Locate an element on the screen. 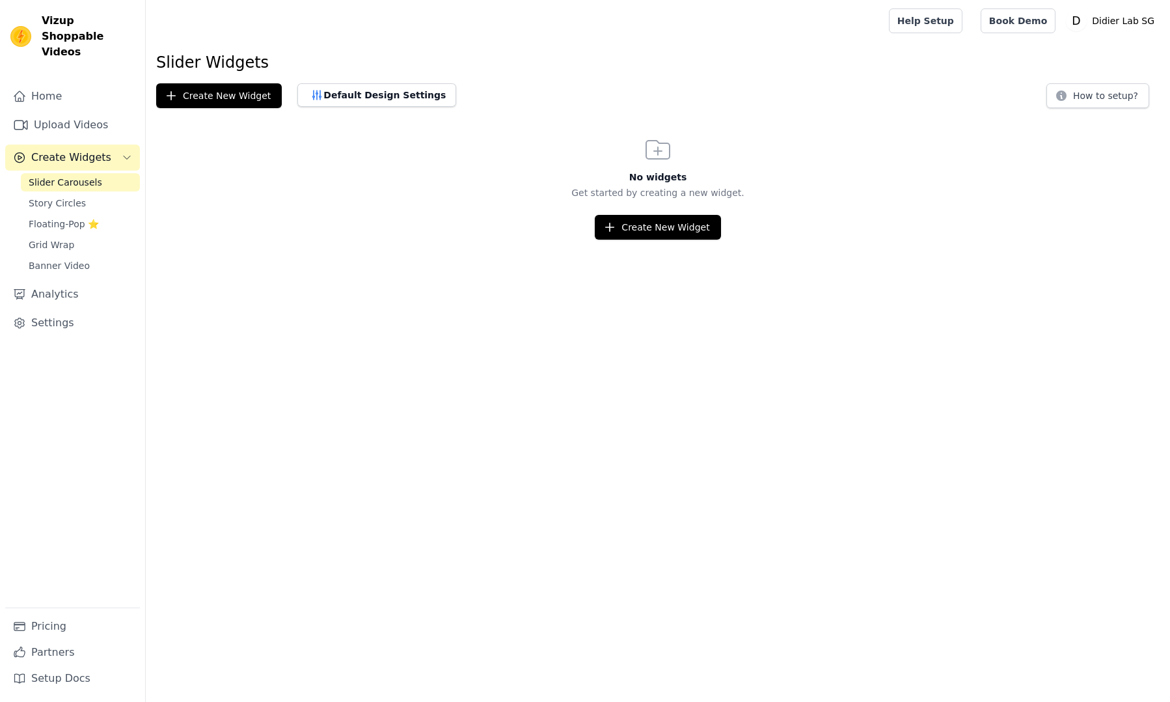 The height and width of the screenshot is (702, 1170). button: Create Widgets is located at coordinates (72, 157).